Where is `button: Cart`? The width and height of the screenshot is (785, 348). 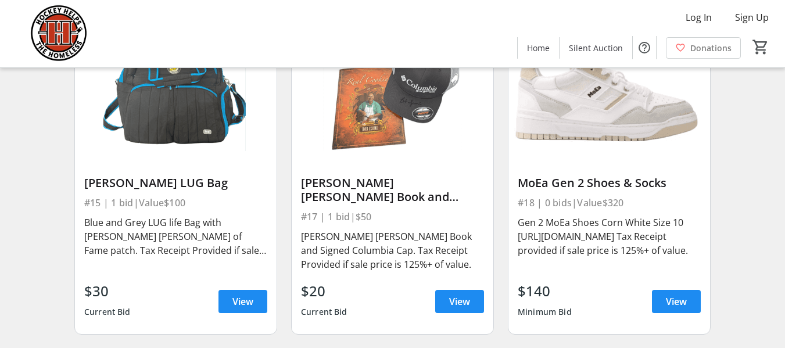 button: Cart is located at coordinates (761, 47).